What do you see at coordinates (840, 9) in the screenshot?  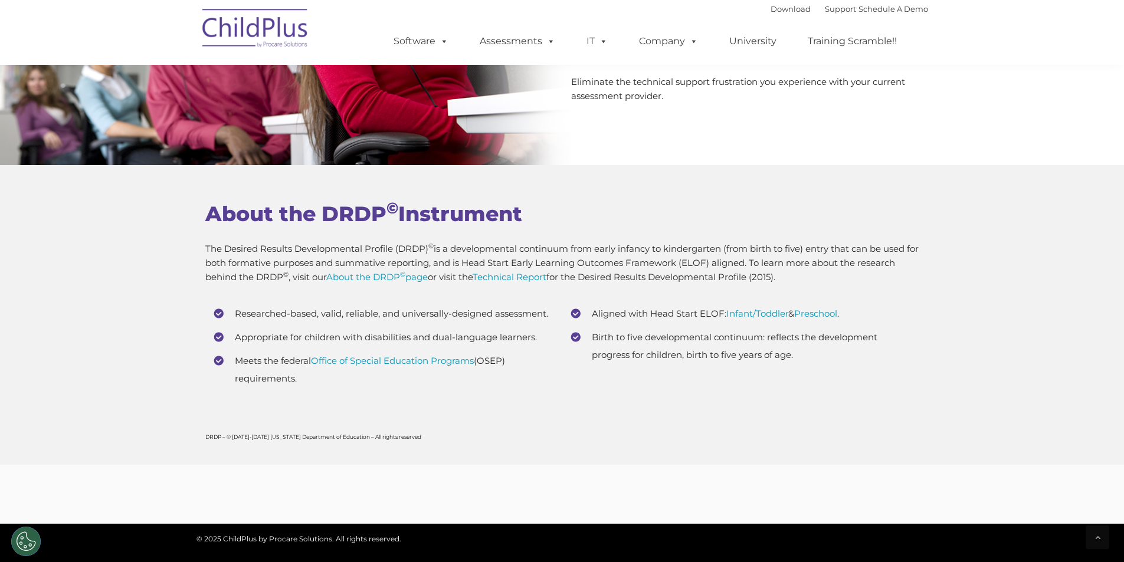 I see `a: Support` at bounding box center [840, 9].